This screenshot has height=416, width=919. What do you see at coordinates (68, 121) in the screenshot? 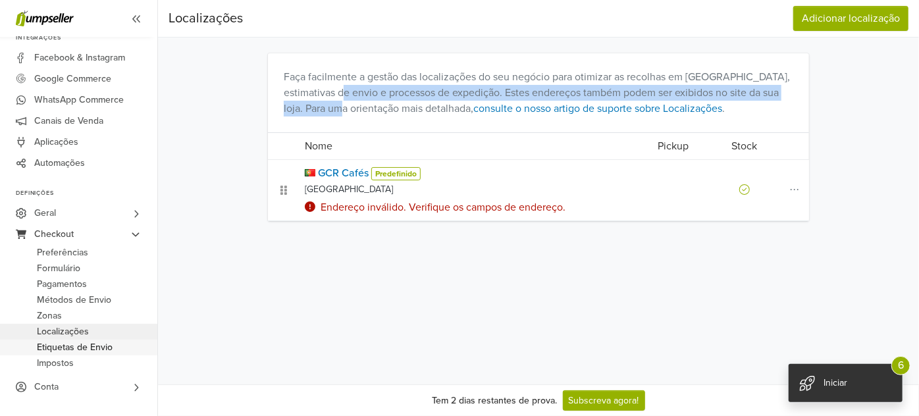
I see `span: Canais de Venda` at bounding box center [68, 121].